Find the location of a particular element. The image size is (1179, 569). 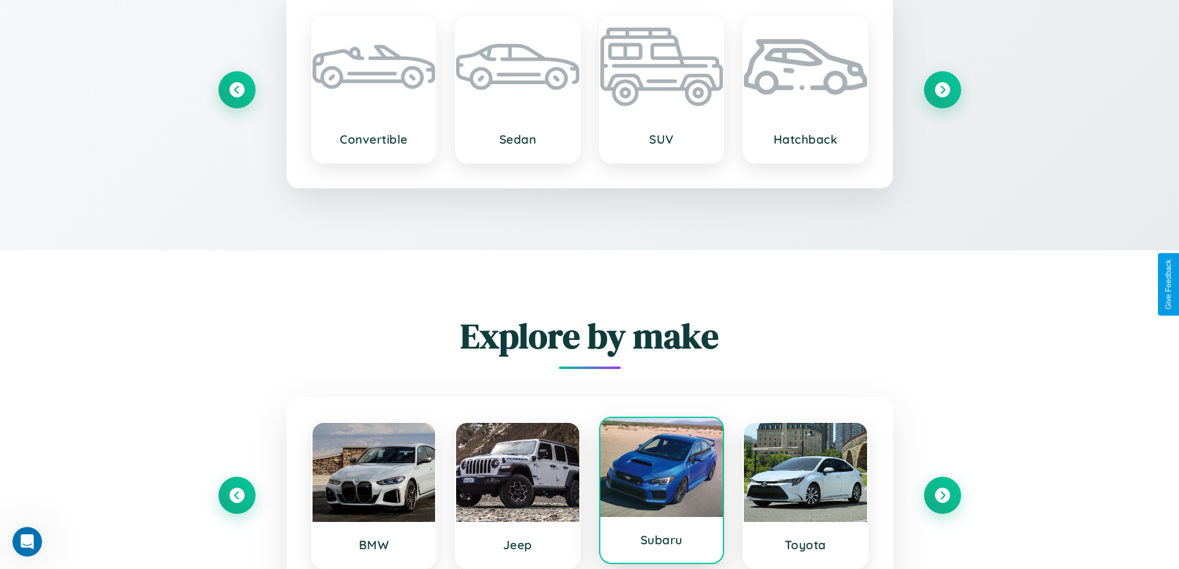

h3: SUV is located at coordinates (662, 139).